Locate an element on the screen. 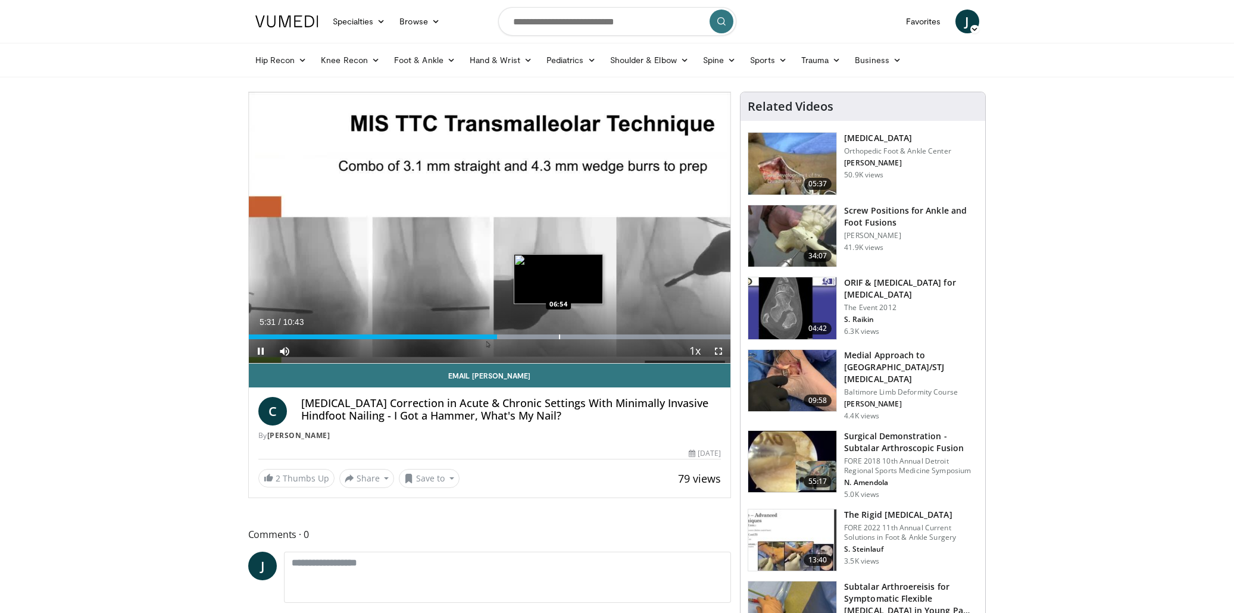  span: 2 is located at coordinates (278, 478).